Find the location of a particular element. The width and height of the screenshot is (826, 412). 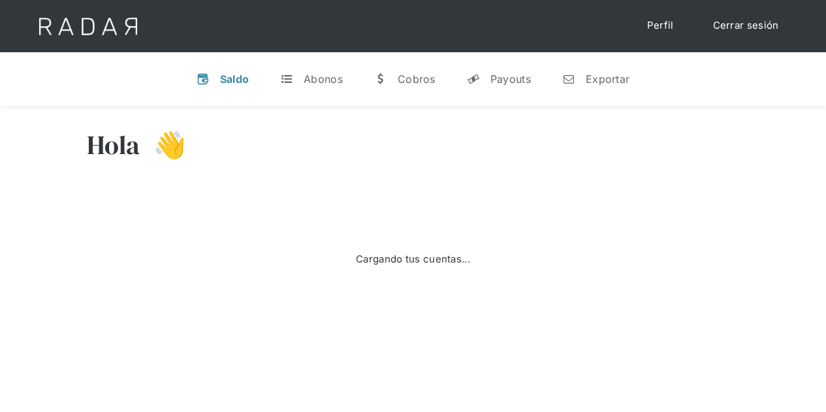

h3: Hola is located at coordinates (114, 145).